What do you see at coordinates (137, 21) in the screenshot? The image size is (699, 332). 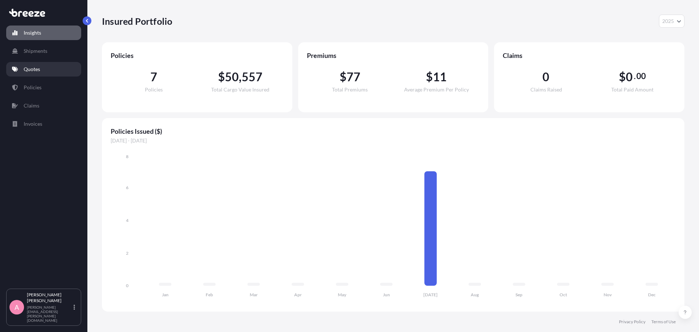 I see `p: Insured Portfolio` at bounding box center [137, 21].